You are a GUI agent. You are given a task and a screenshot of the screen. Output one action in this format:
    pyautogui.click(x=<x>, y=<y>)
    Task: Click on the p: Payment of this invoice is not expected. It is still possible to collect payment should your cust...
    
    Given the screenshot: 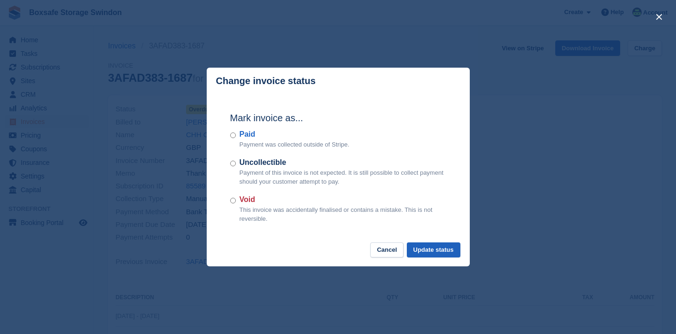 What is the action you would take?
    pyautogui.click(x=343, y=177)
    